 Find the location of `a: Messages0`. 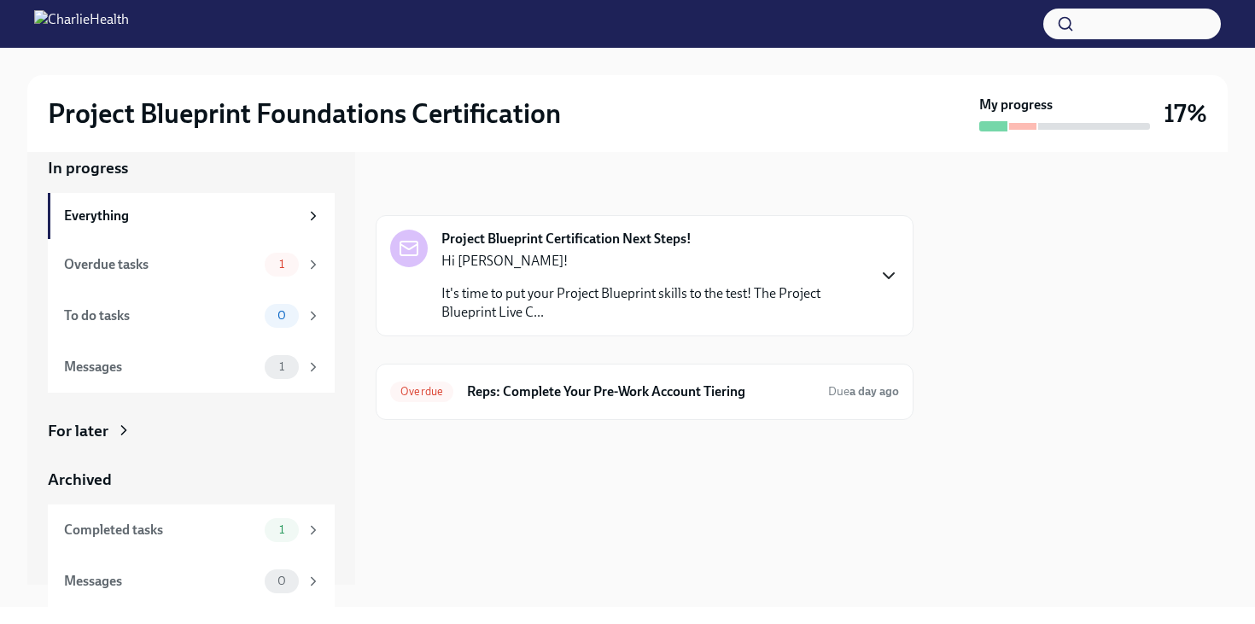

a: Messages0 is located at coordinates (191, 581).